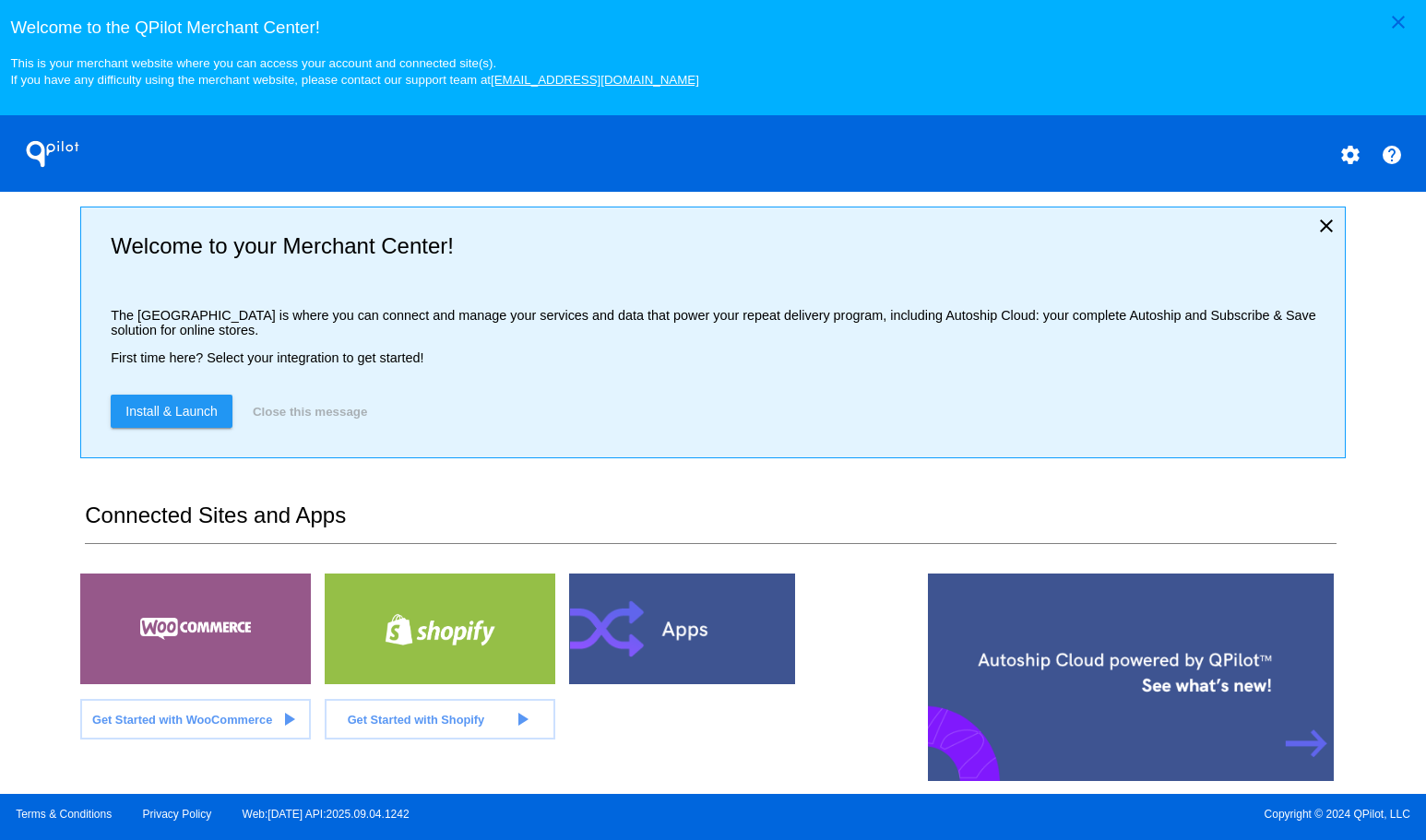 This screenshot has height=840, width=1426. Describe the element at coordinates (354, 71) in the screenshot. I see `small: This is your merchant website where you can access your account and connected site(s). If you hav...` at that location.